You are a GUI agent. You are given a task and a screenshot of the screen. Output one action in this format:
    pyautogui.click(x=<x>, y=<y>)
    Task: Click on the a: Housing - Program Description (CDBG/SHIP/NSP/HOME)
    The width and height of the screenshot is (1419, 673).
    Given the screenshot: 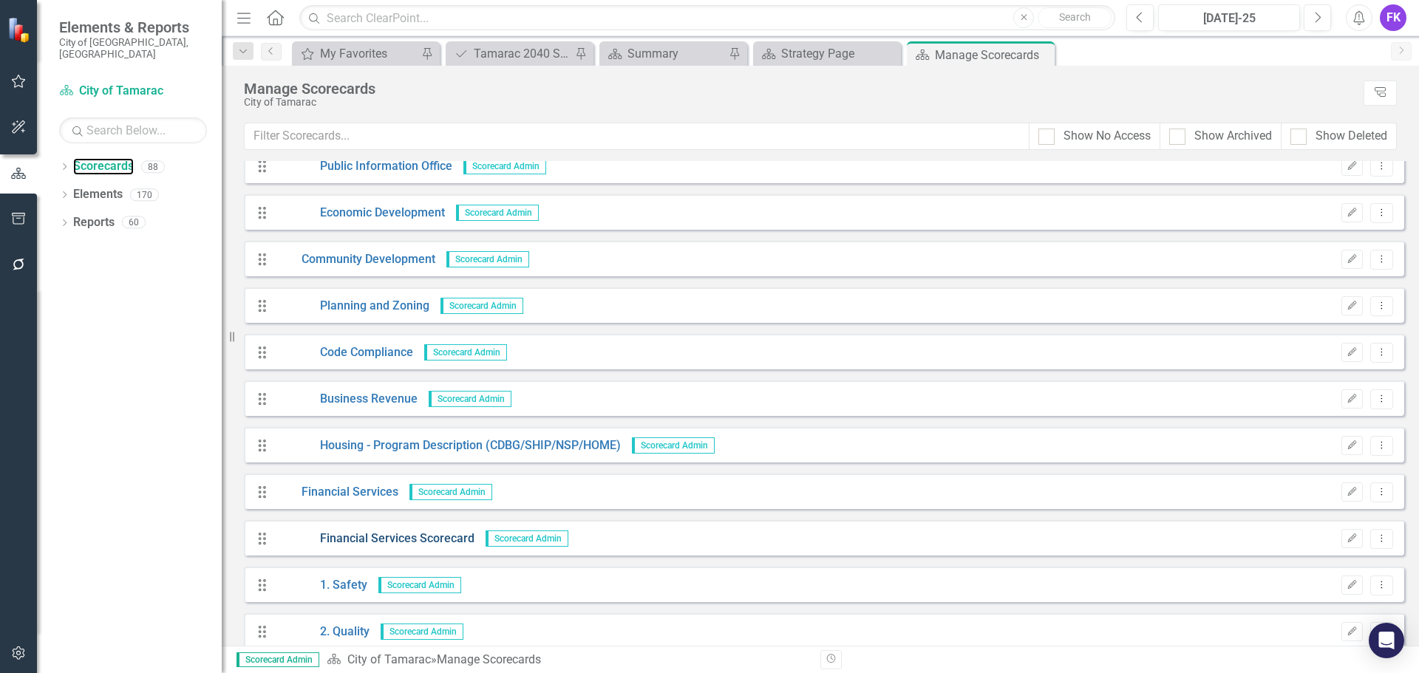 What is the action you would take?
    pyautogui.click(x=448, y=446)
    